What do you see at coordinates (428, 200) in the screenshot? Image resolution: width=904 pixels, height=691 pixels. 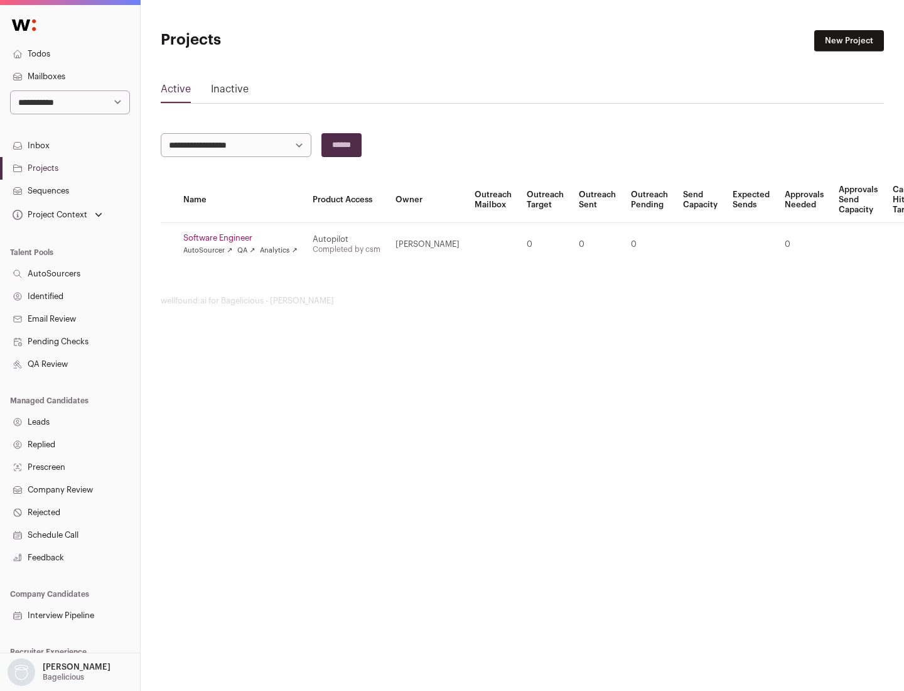 I see `th: Owner` at bounding box center [428, 200].